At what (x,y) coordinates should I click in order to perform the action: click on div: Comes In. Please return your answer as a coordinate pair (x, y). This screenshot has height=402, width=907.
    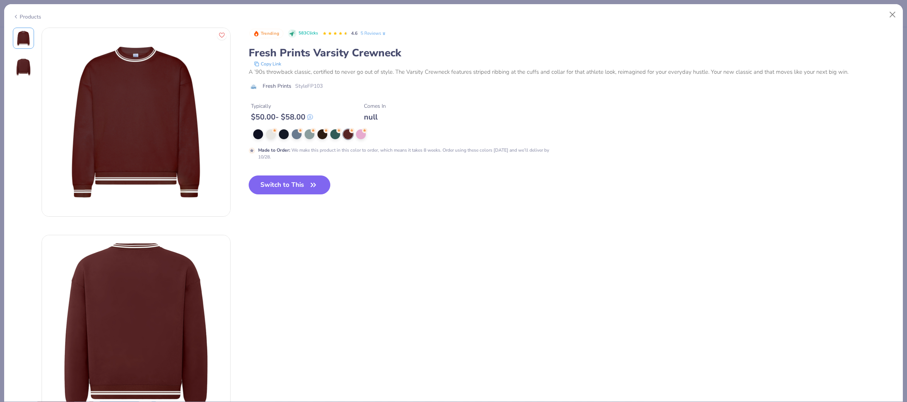
    Looking at the image, I should click on (375, 106).